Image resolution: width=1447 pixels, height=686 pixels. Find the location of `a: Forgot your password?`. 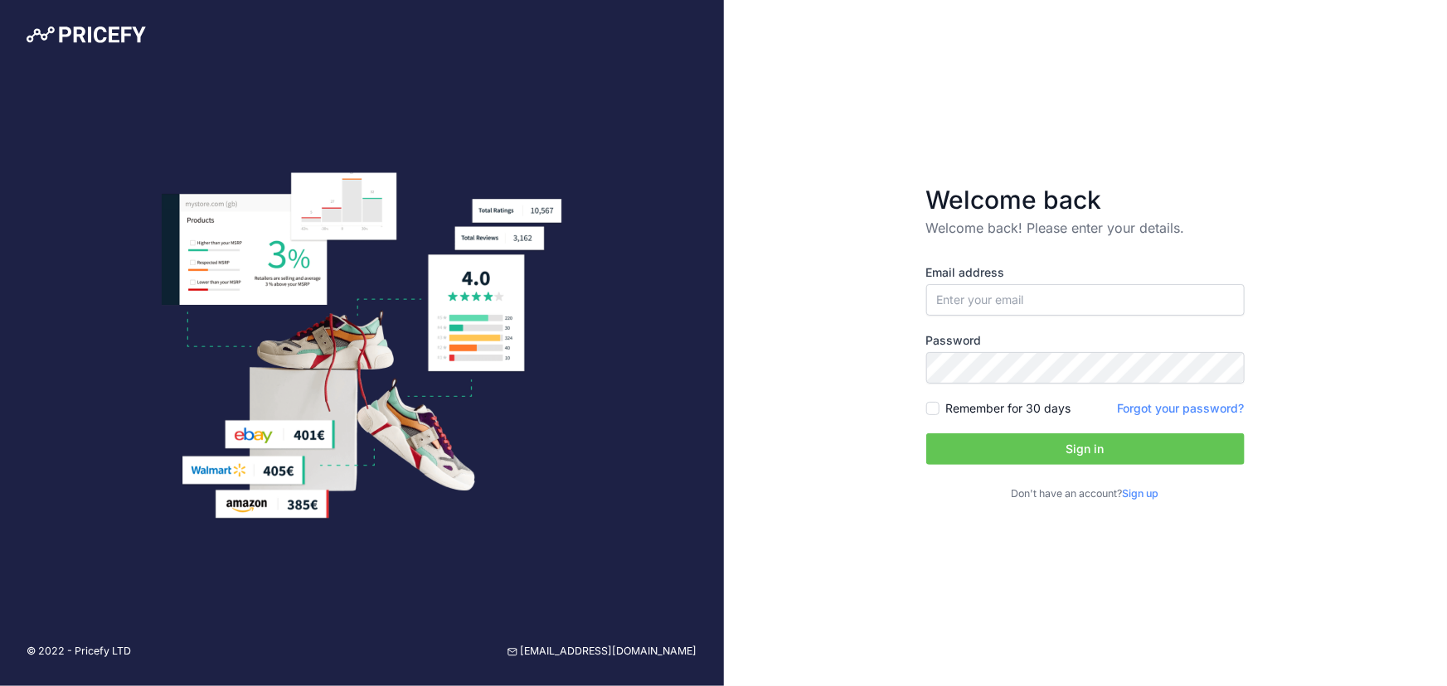

a: Forgot your password? is located at coordinates (1180, 408).